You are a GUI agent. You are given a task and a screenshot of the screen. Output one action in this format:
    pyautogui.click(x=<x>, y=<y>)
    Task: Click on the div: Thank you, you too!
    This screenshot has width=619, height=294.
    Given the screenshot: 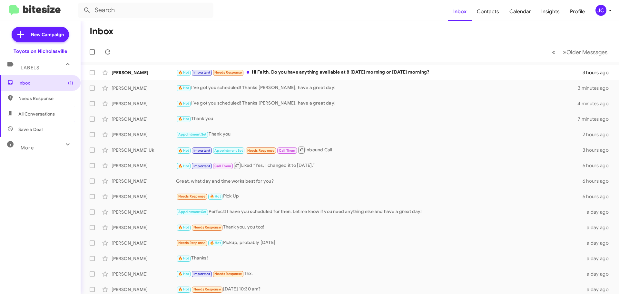 What is the action you would take?
    pyautogui.click(x=379, y=227)
    